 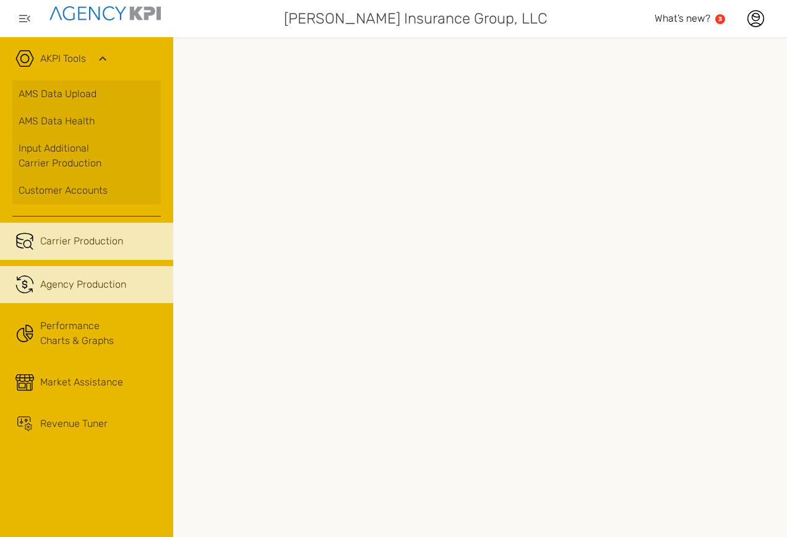 What do you see at coordinates (82, 383) in the screenshot?
I see `div: Market Assistance` at bounding box center [82, 383].